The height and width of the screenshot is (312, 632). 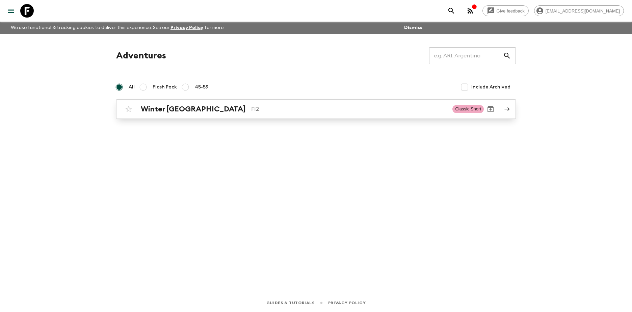 I want to click on span: Flash Pack, so click(x=165, y=87).